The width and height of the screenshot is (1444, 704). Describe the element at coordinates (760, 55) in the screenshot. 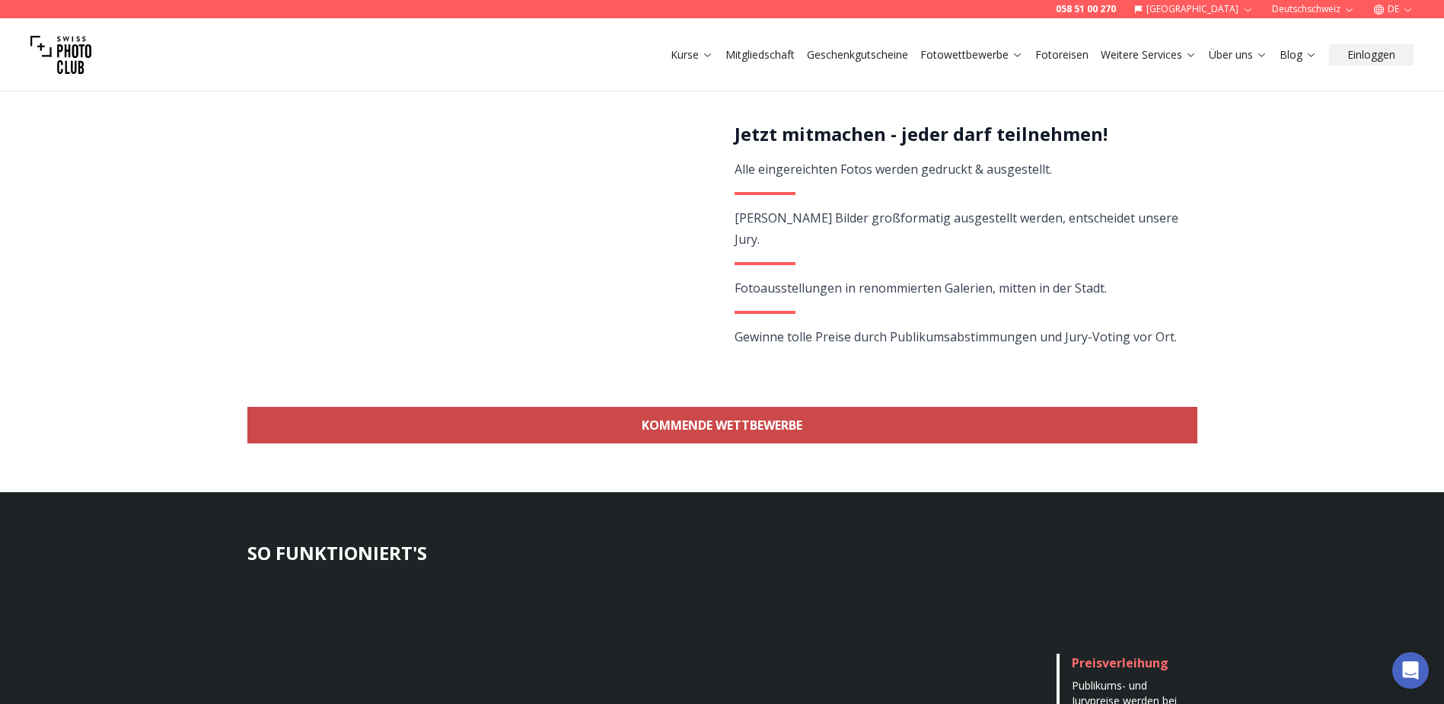

I see `a: Mitgliedschaft` at that location.